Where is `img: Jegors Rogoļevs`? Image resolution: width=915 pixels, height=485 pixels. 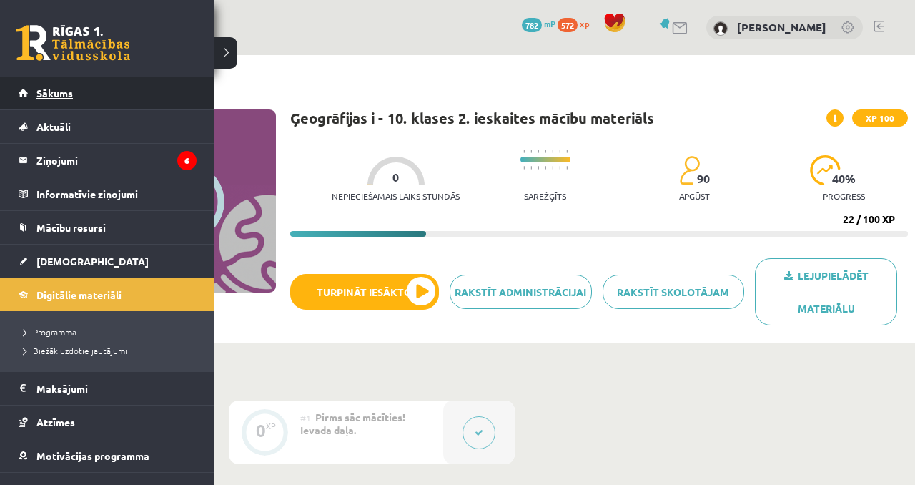
img: Jegors Rogoļevs is located at coordinates (721, 29).